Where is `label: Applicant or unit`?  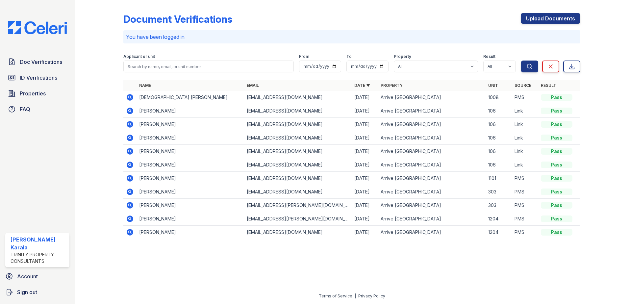
label: Applicant or unit is located at coordinates (139, 57).